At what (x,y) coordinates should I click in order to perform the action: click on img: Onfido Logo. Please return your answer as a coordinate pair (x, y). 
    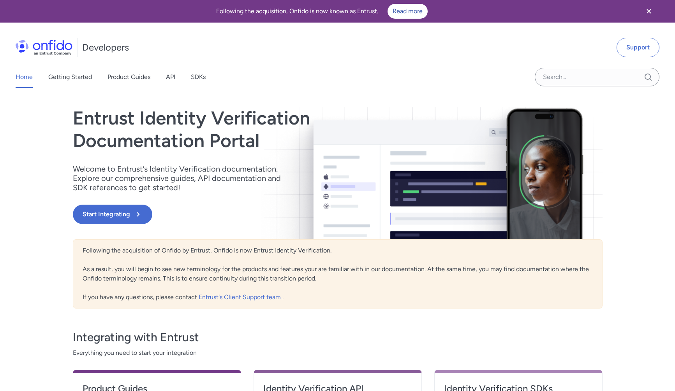
    Looking at the image, I should click on (44, 47).